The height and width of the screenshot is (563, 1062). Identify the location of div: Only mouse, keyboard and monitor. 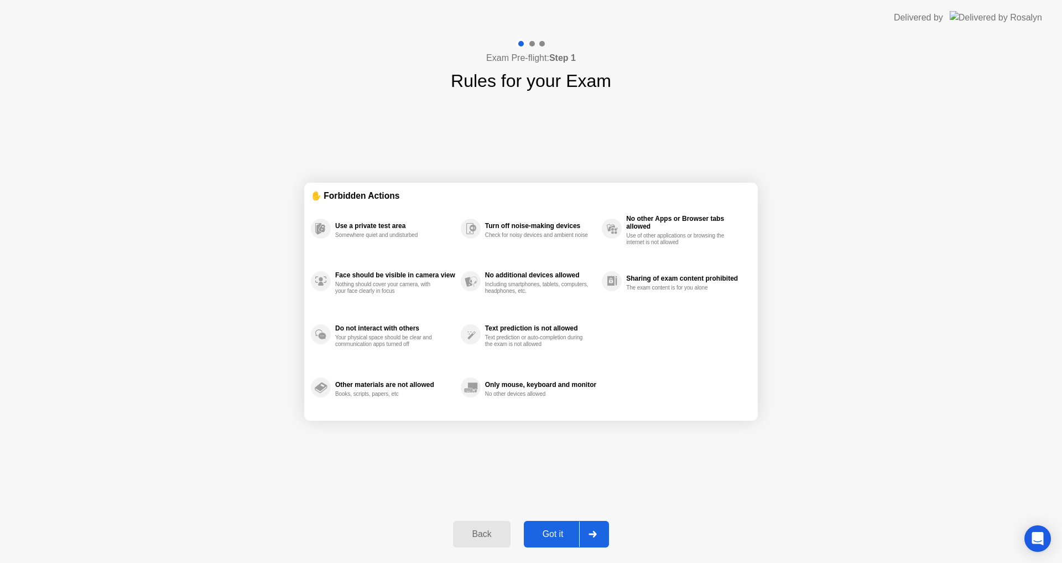
(541, 385).